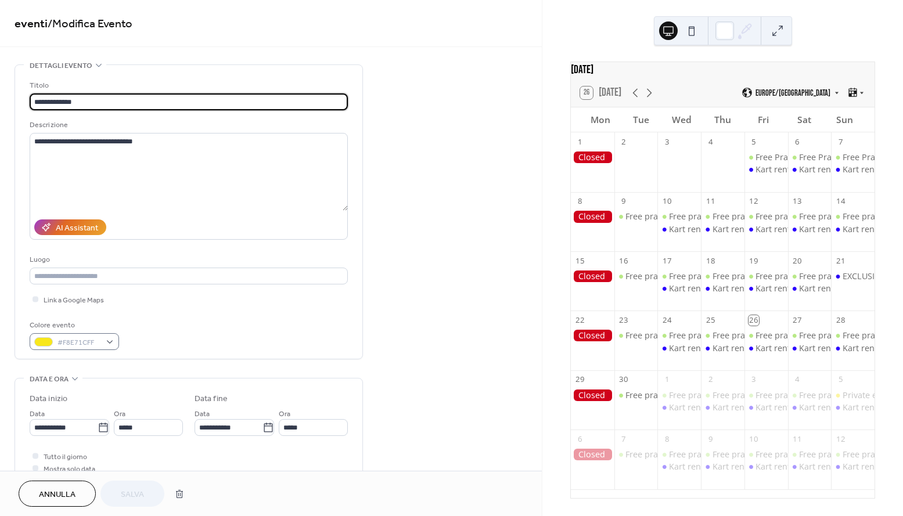 The image size is (903, 516). What do you see at coordinates (764, 120) in the screenshot?
I see `div: Fri` at bounding box center [764, 120].